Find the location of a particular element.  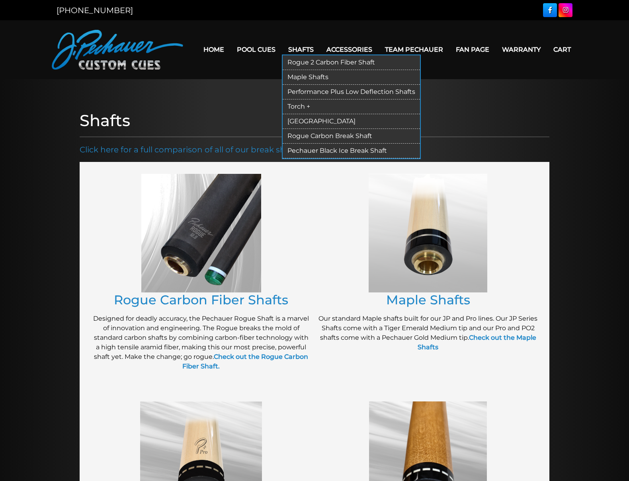

a: Torch + is located at coordinates (351, 107).